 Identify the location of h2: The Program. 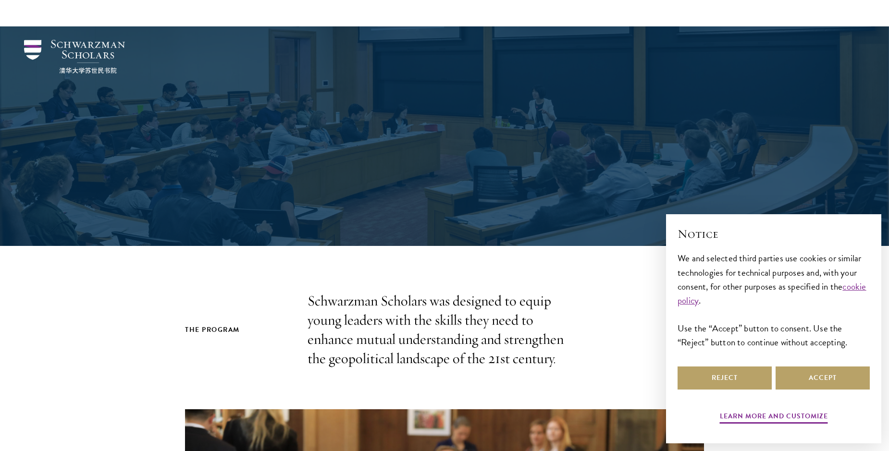
(236, 330).